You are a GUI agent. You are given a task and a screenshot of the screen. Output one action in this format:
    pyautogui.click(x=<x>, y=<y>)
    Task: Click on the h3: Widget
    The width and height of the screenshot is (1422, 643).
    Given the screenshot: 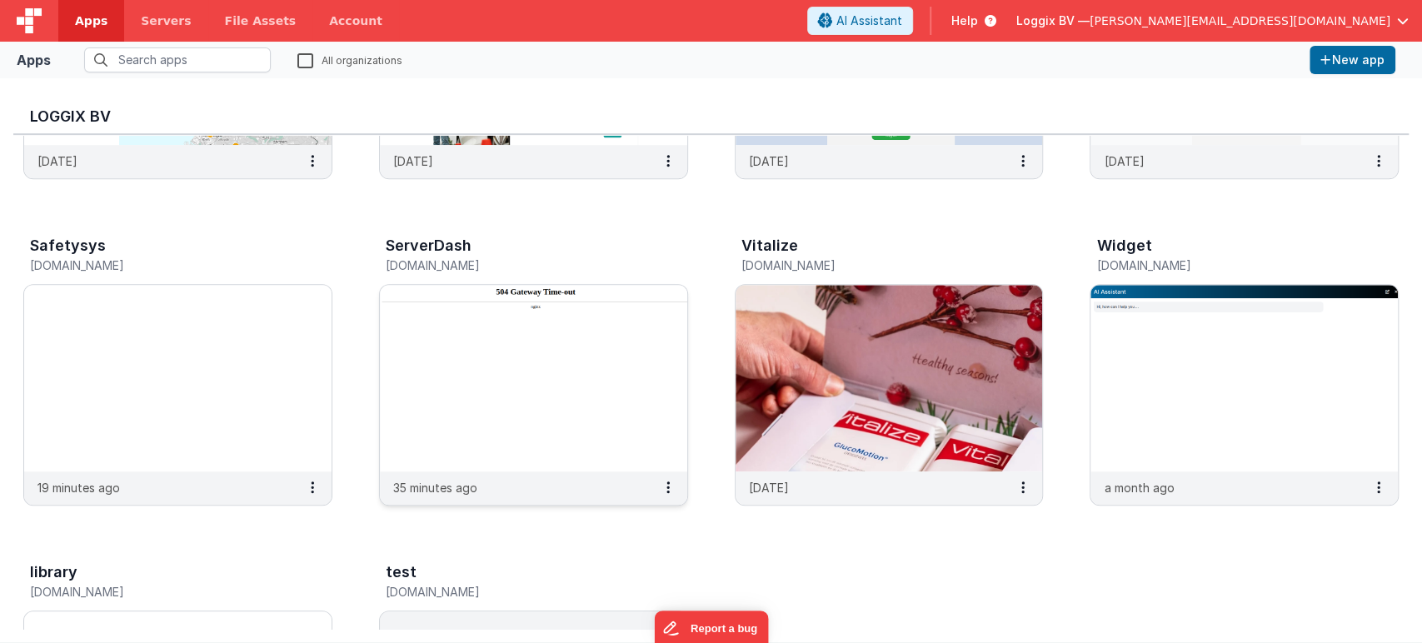 What is the action you would take?
    pyautogui.click(x=1124, y=246)
    